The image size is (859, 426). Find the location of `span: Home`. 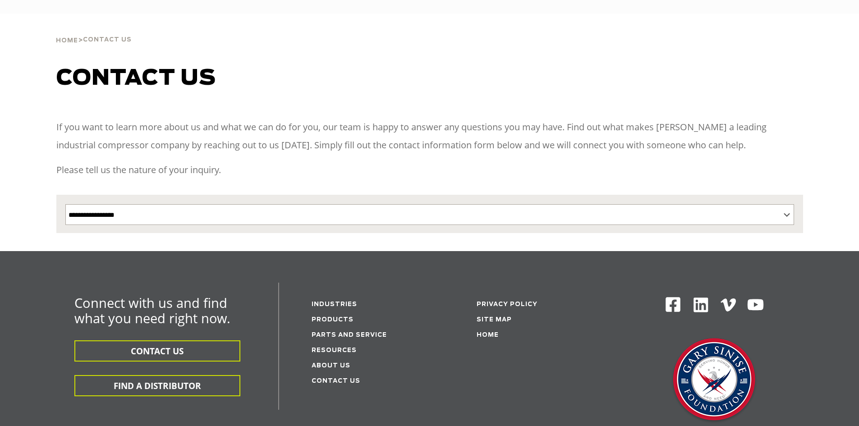

span: Home is located at coordinates (67, 41).